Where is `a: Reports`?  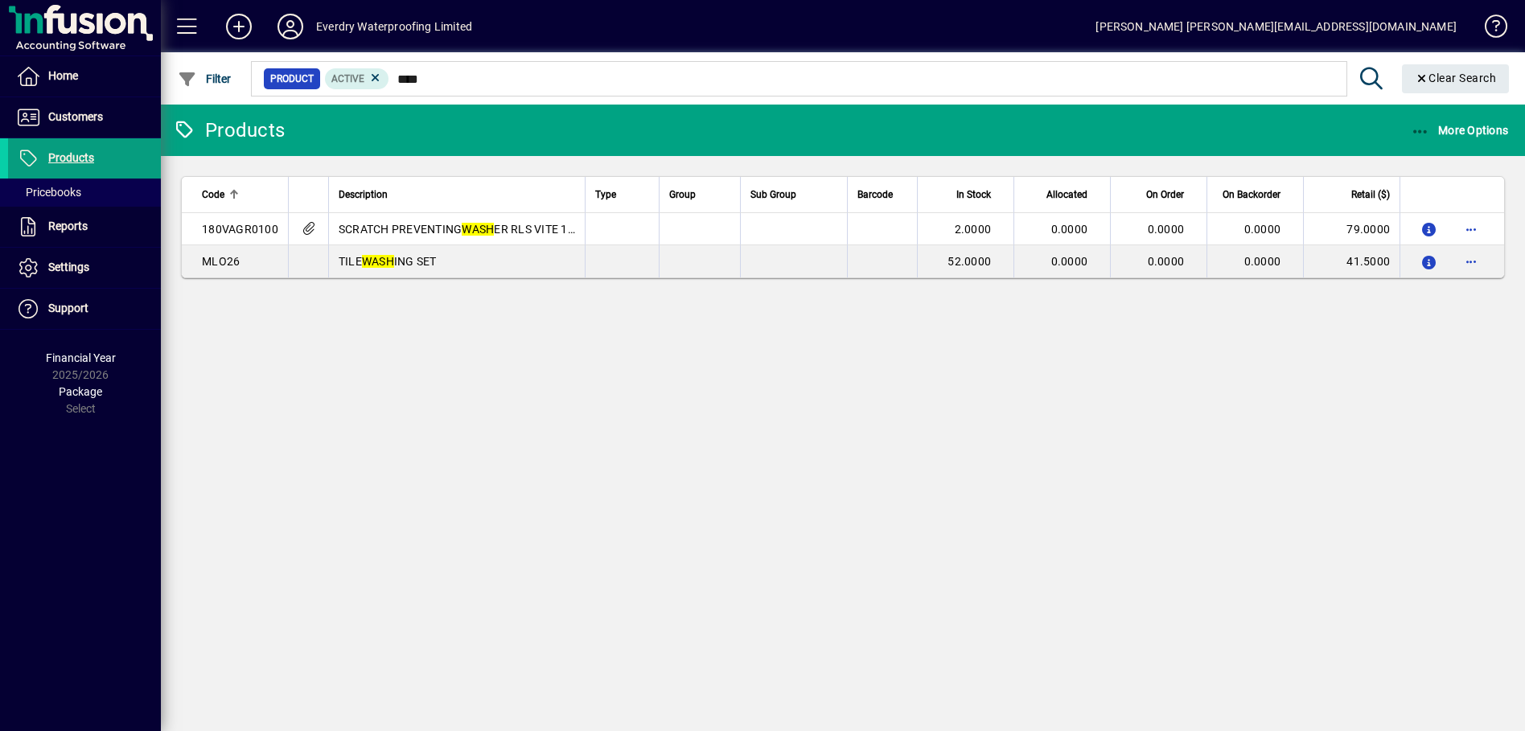
a: Reports is located at coordinates (84, 227).